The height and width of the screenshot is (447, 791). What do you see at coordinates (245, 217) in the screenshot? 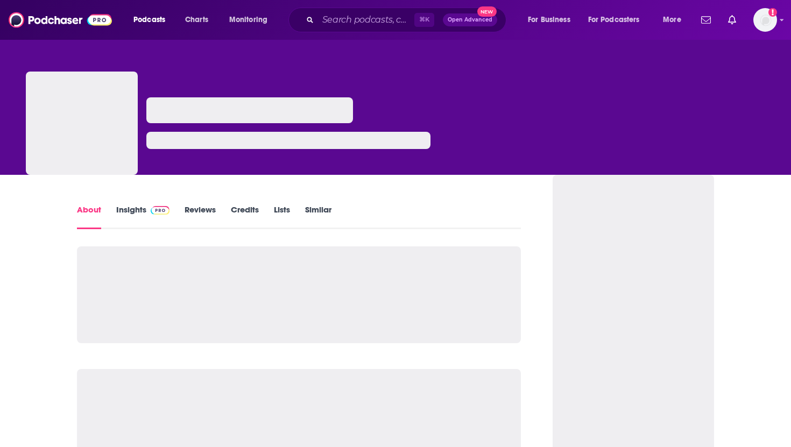
I see `a: Credits` at bounding box center [245, 217].